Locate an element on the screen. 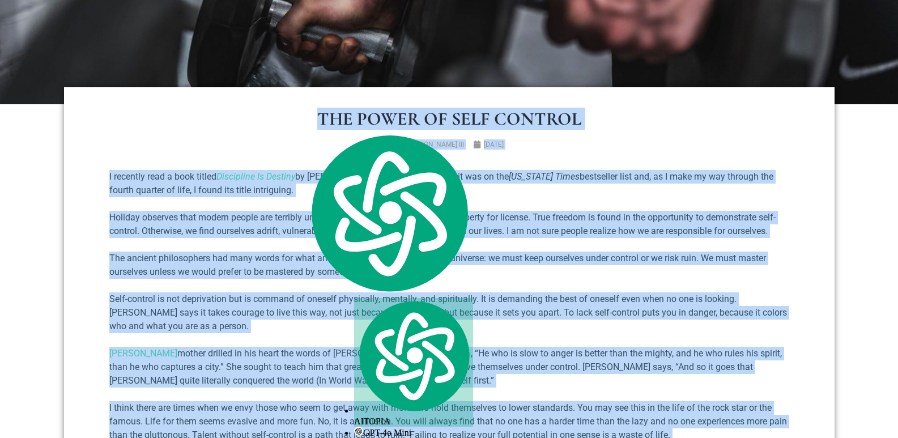 The image size is (898, 438). p: The ancient philosophers had many words for what amounts to a timeless law of the universe: we mu... is located at coordinates (450, 265).